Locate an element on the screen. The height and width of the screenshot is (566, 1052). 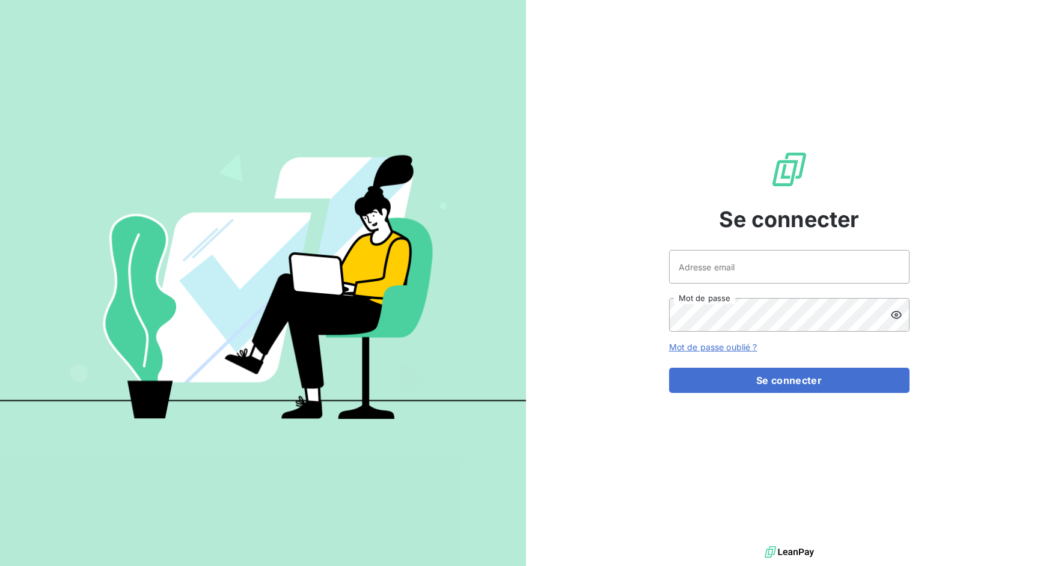
img: logo is located at coordinates (790, 553).